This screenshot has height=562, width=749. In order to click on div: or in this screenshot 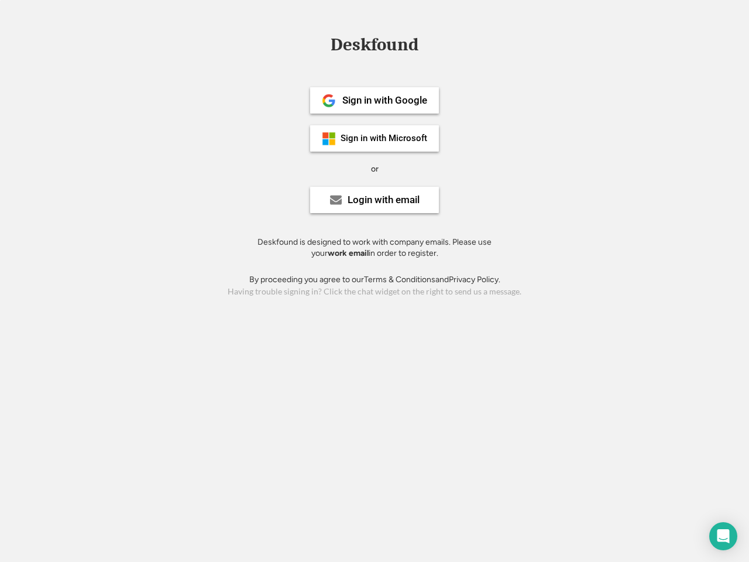, I will do `click(374, 169)`.